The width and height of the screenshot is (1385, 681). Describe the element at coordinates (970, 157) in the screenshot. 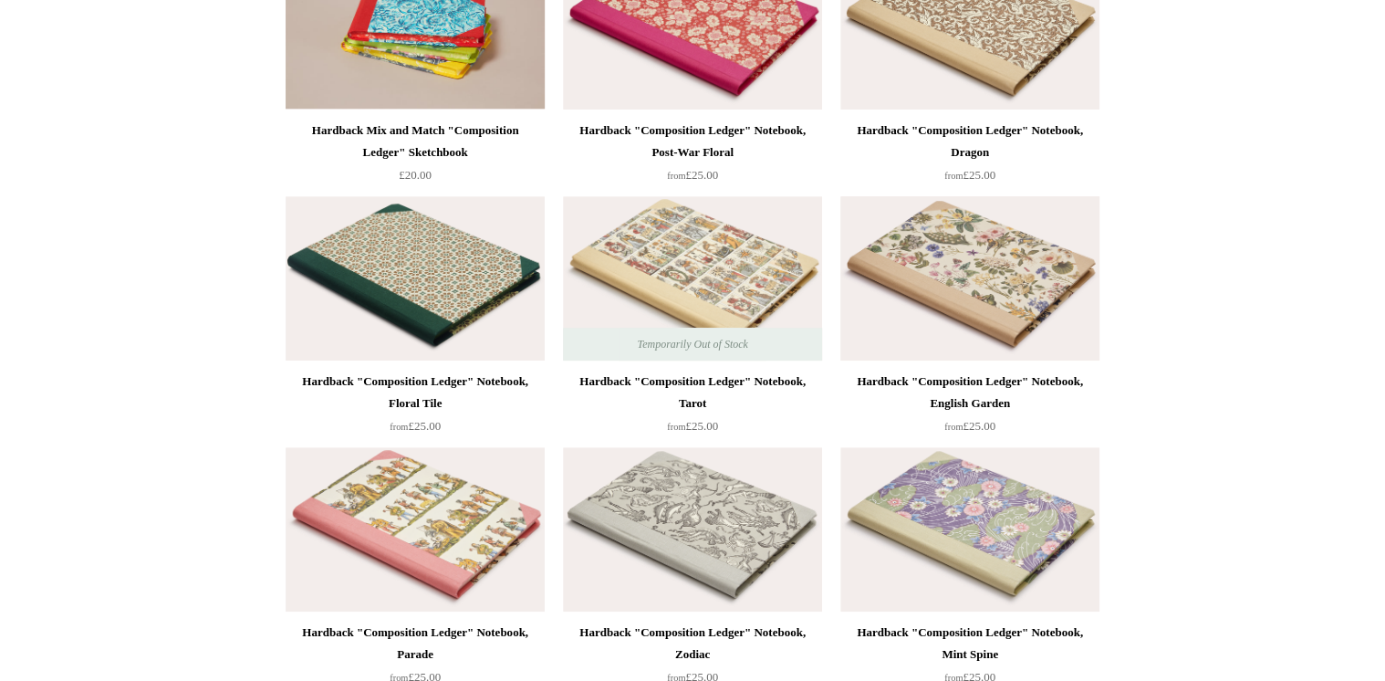

I see `a: Hardback "Composition Ledger" Notebook, Dragon from£25.00` at that location.